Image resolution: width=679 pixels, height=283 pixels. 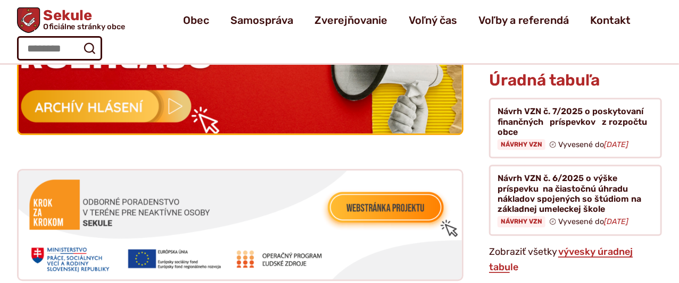 What do you see at coordinates (575, 260) in the screenshot?
I see `p: Zobraziť všetky` at bounding box center [575, 260].